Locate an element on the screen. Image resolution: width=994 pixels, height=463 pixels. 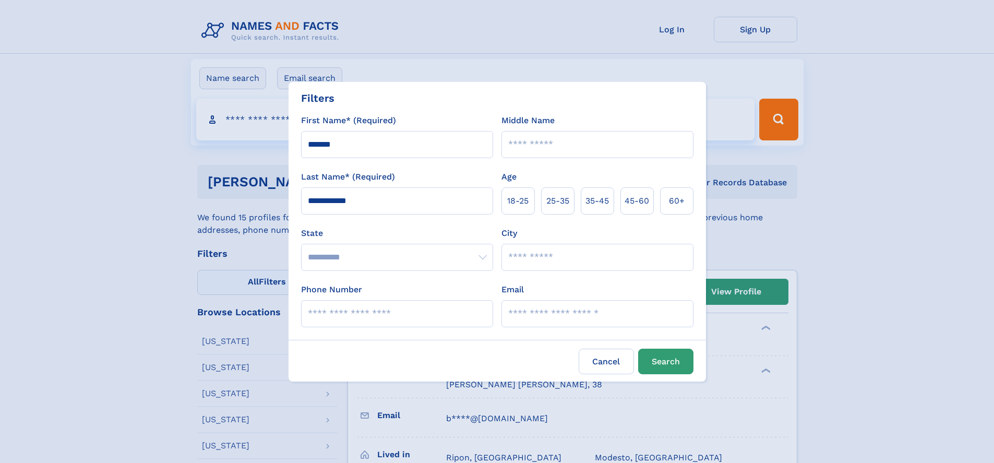
label: Age is located at coordinates (509, 177).